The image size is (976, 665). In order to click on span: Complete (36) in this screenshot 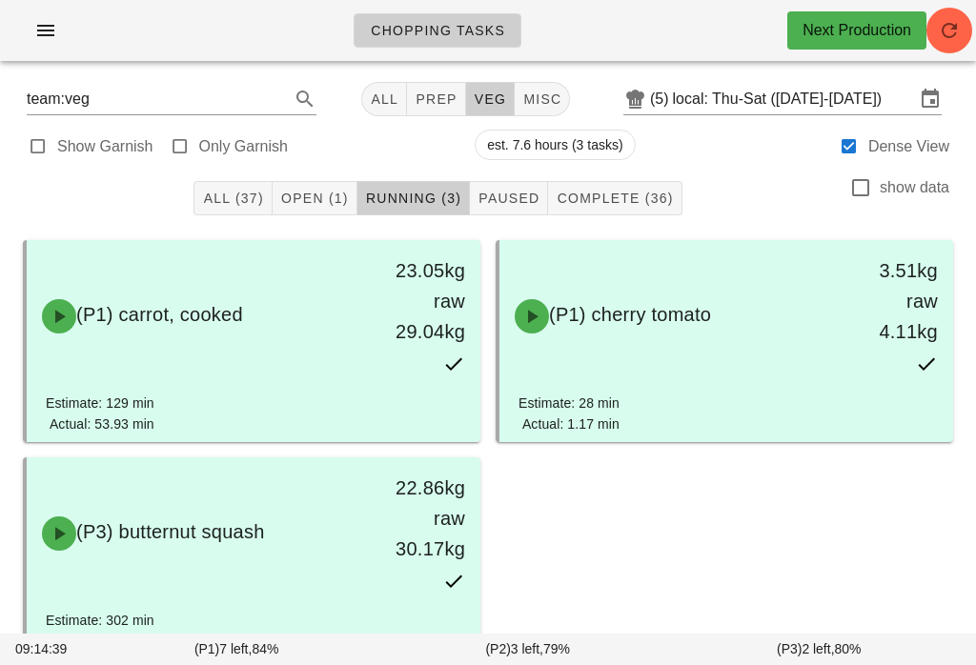, I will do `click(614, 198)`.